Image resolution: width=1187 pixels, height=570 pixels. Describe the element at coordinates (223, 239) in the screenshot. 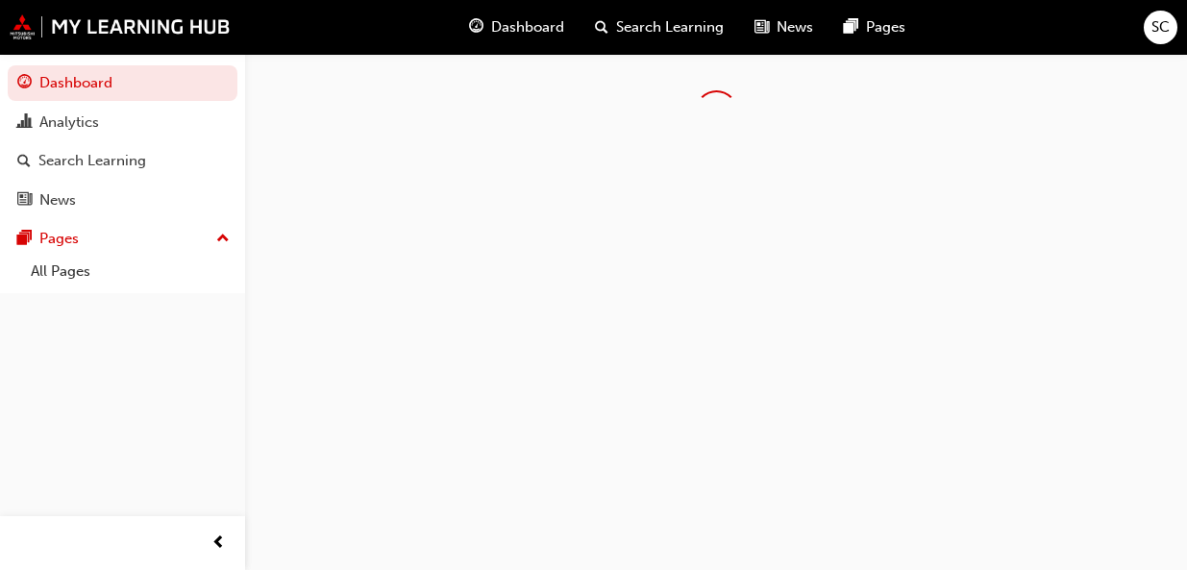

I see `span: up-icon` at that location.